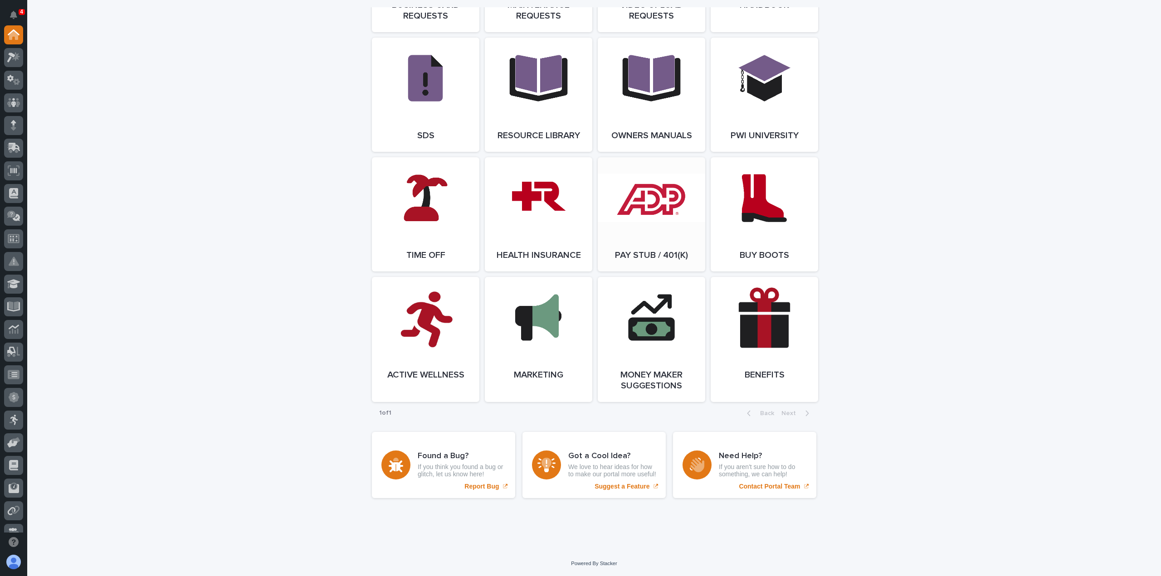  I want to click on a: Money Maker Suggestions, so click(651, 340).